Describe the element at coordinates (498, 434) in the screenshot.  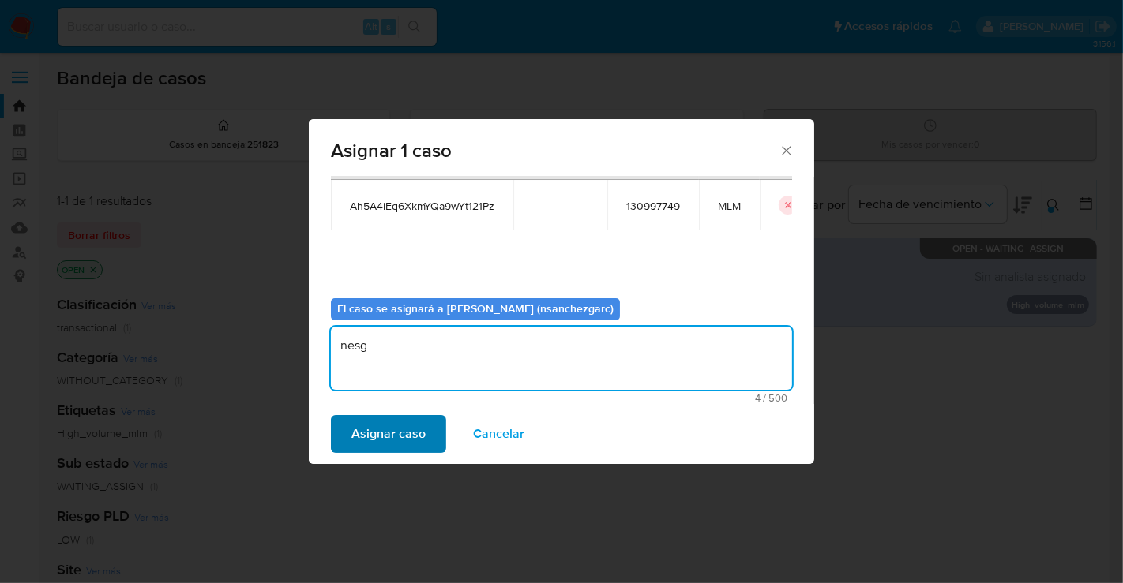
I see `span: Cancelar` at that location.